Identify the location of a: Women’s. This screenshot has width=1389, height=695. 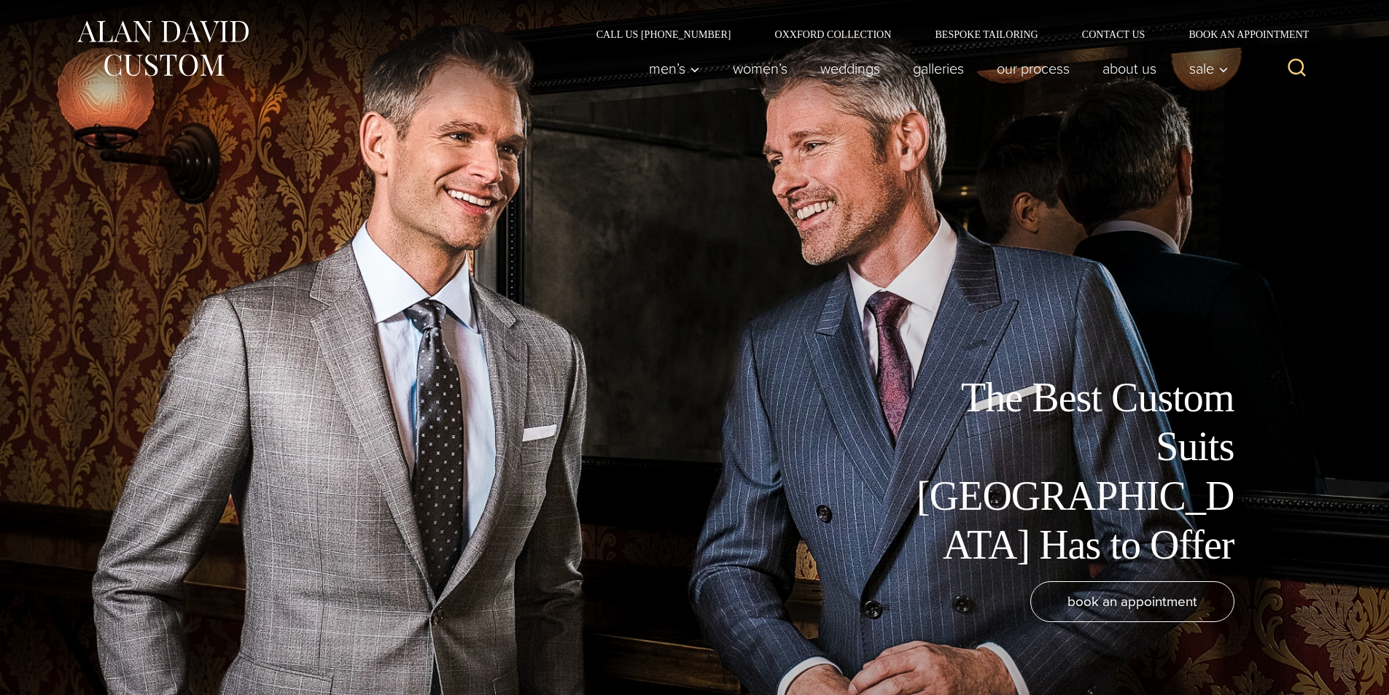
(760, 69).